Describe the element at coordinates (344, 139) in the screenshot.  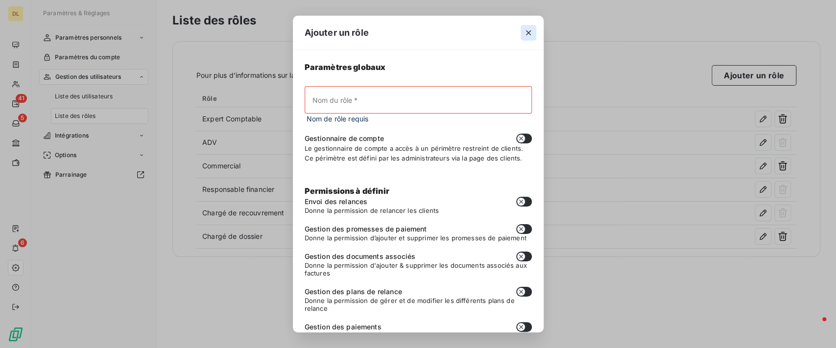
I see `span: Gestionnaire de compte` at that location.